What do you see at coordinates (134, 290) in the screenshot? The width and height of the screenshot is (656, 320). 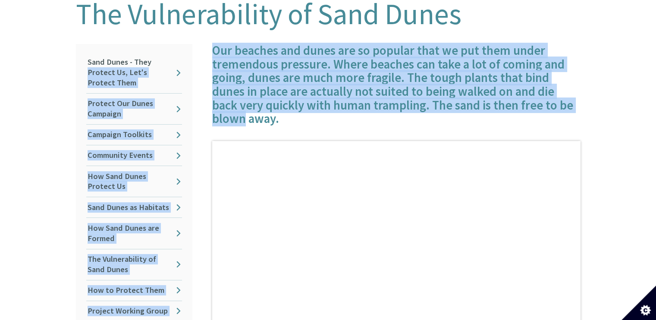 I see `a: How to Protect Them` at bounding box center [134, 290].